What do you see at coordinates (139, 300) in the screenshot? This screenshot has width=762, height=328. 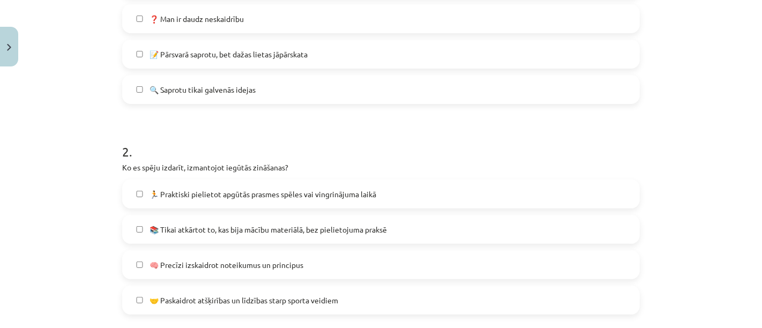 I see `input: 🤝 Paskaidrot atšķirības un līdzības starp sporta veidiem` at bounding box center [139, 300].